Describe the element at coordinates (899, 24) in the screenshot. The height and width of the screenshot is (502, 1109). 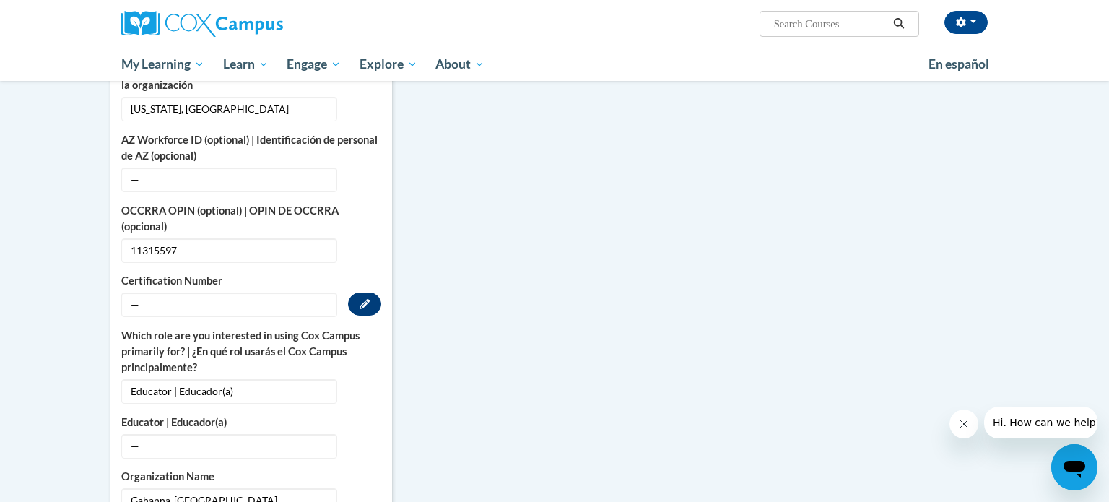
I see `button: Search` at that location.